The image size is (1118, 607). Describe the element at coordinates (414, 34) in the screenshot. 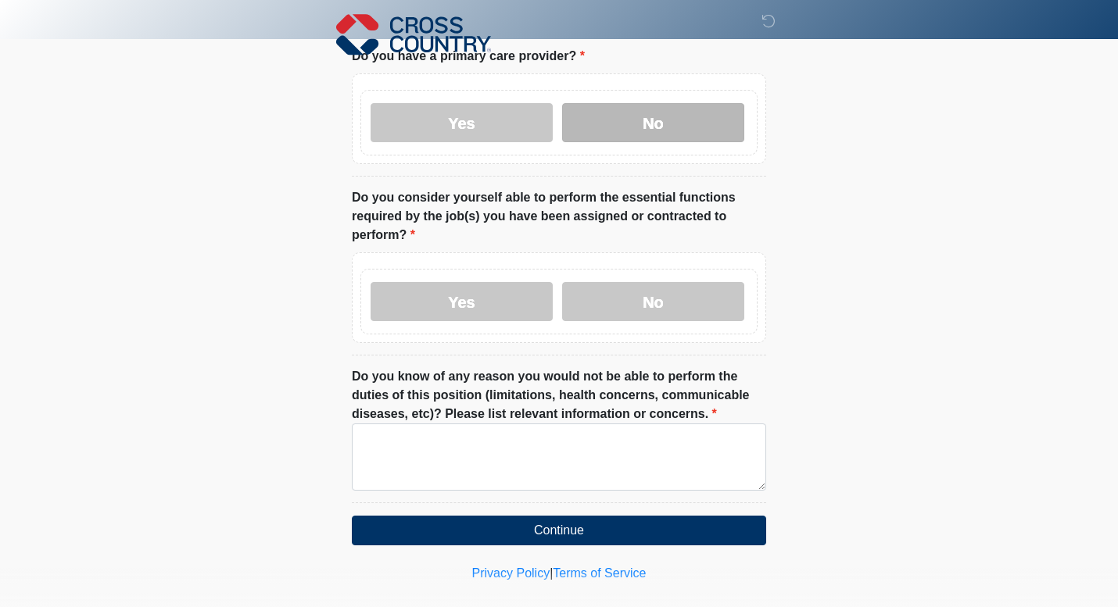

I see `img: Cross Country Logo` at that location.